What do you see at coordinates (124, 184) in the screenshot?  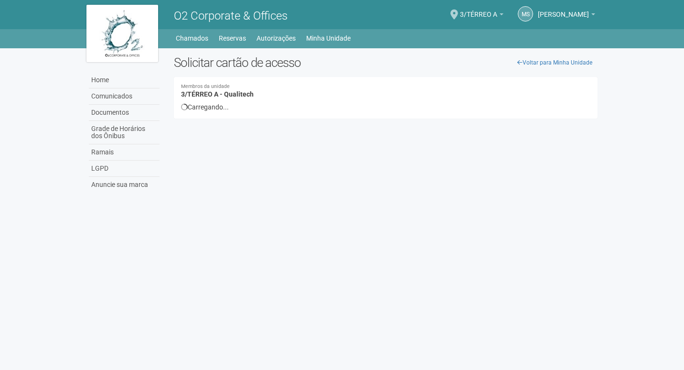 I see `a: Anuncie sua marca` at bounding box center [124, 184].